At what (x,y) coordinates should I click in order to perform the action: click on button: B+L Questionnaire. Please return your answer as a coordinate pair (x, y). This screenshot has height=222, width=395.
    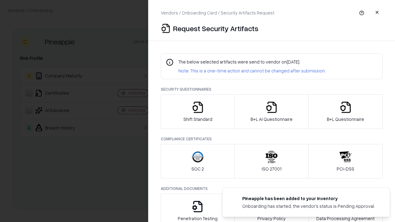
    Looking at the image, I should click on (345, 112).